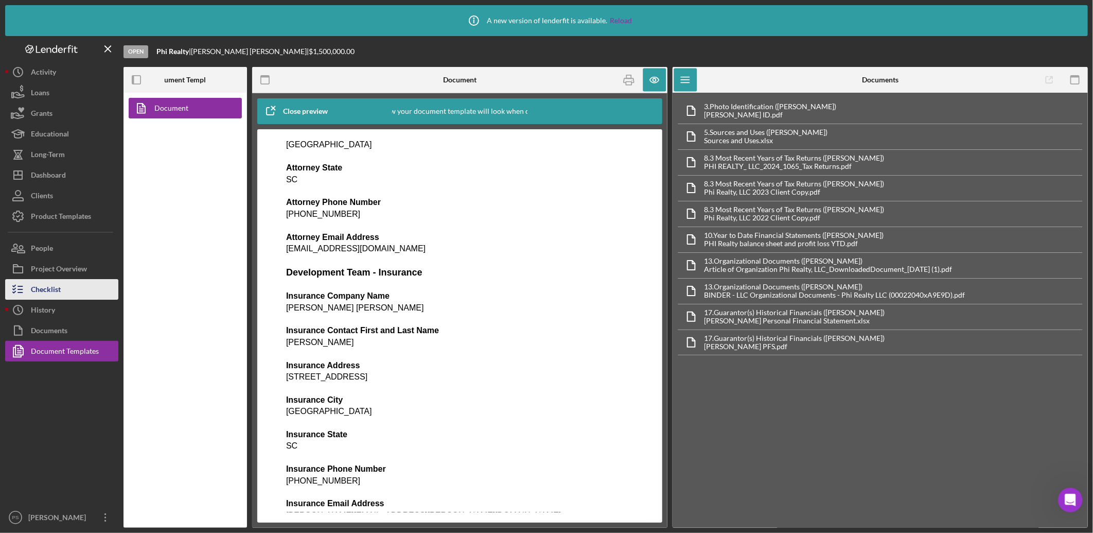 Image resolution: width=1093 pixels, height=533 pixels. What do you see at coordinates (49, 331) in the screenshot?
I see `div: Documents` at bounding box center [49, 331].